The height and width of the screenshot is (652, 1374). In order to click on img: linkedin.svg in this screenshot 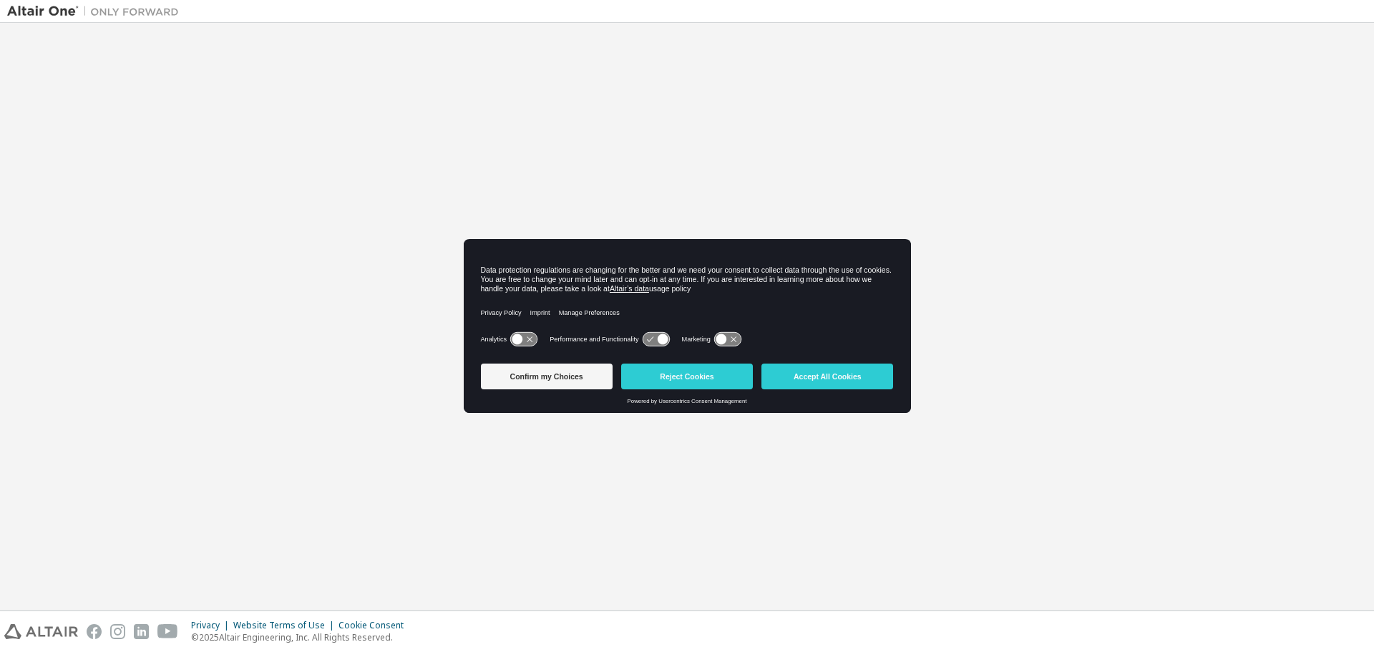, I will do `click(141, 631)`.